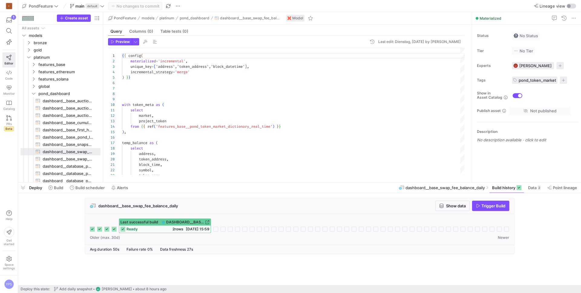 The image size is (581, 293). I want to click on button: Preview, so click(120, 42).